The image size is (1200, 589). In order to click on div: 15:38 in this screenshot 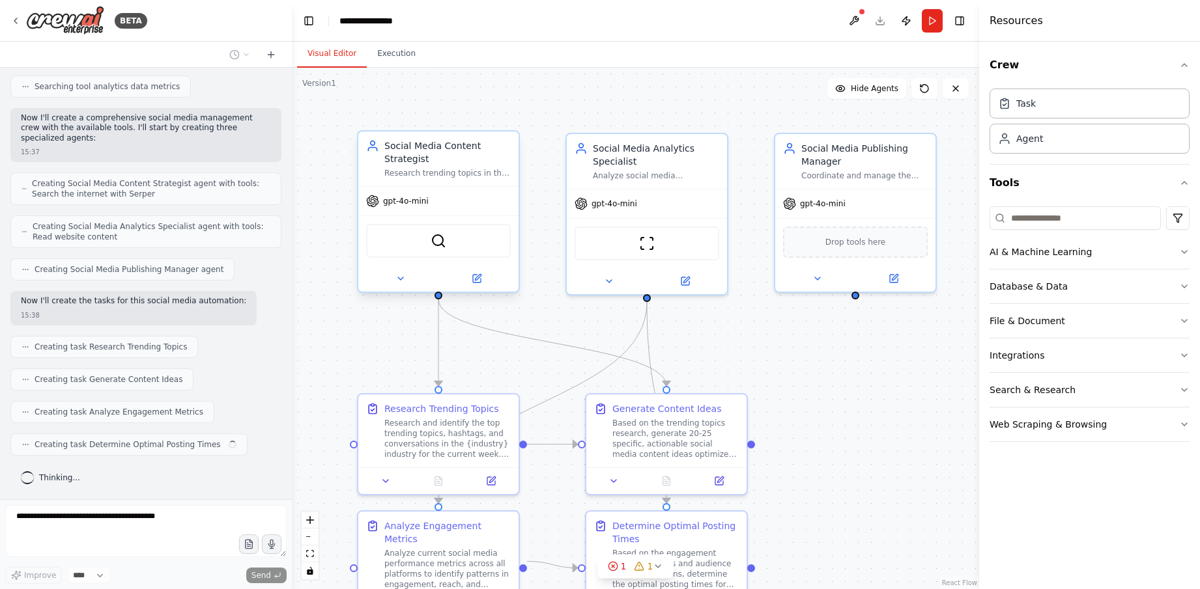, I will do `click(30, 315)`.